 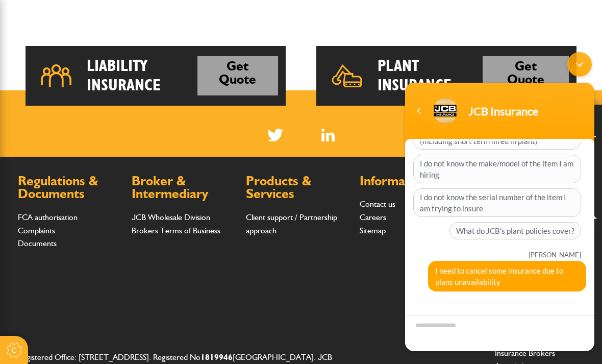 I want to click on a: Contact us, so click(x=377, y=204).